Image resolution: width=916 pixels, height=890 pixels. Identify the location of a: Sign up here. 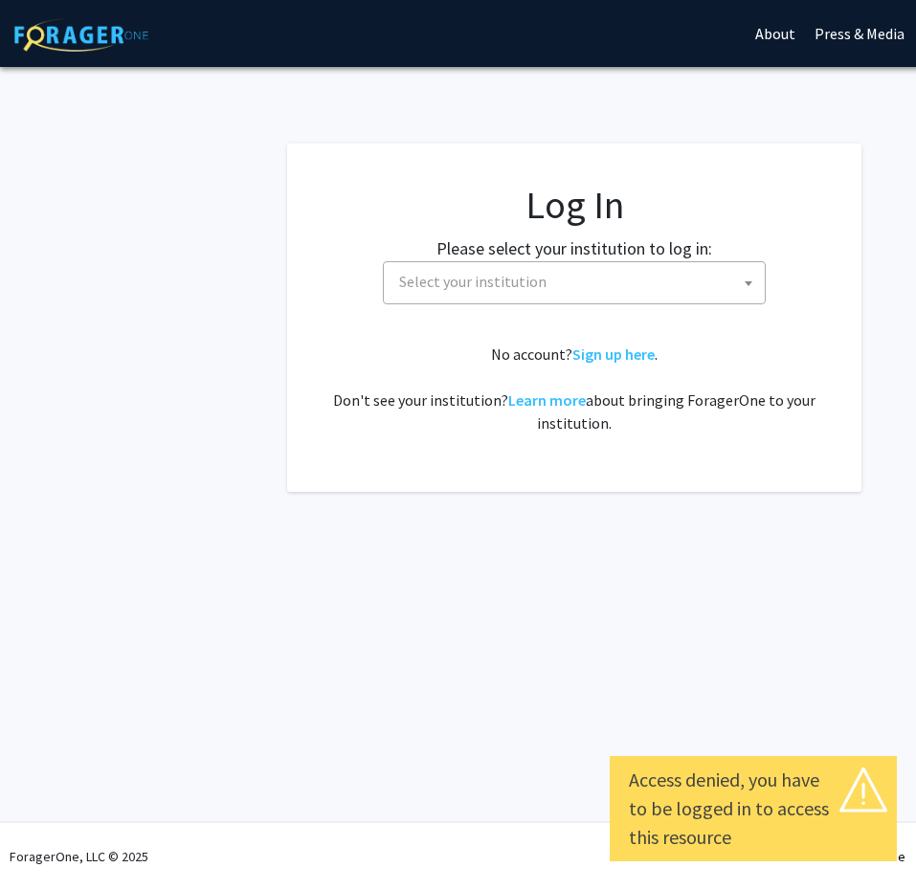
(614, 354).